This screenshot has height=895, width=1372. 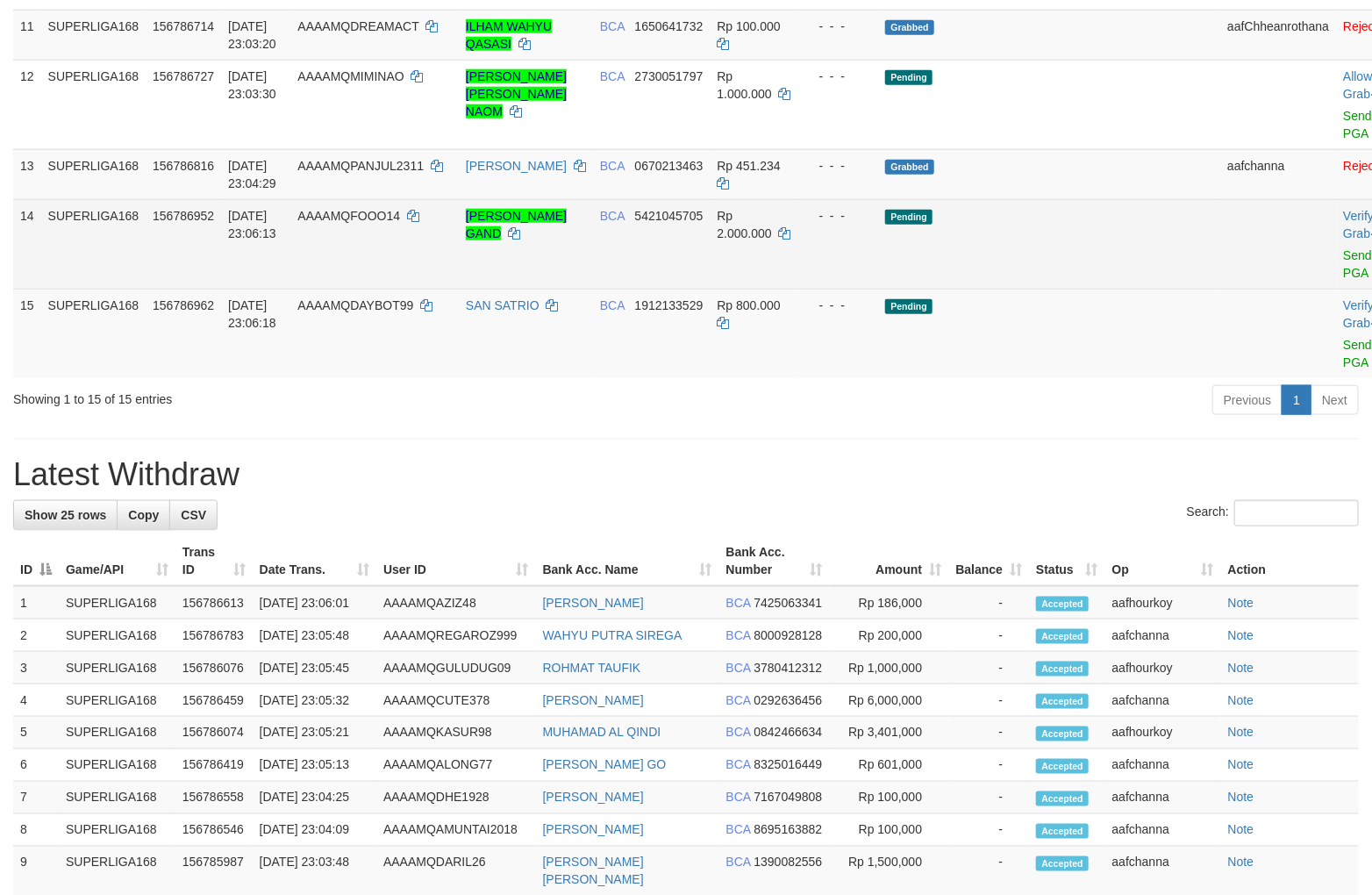 I want to click on span: Copy 0842466634 to clipboard, so click(x=788, y=733).